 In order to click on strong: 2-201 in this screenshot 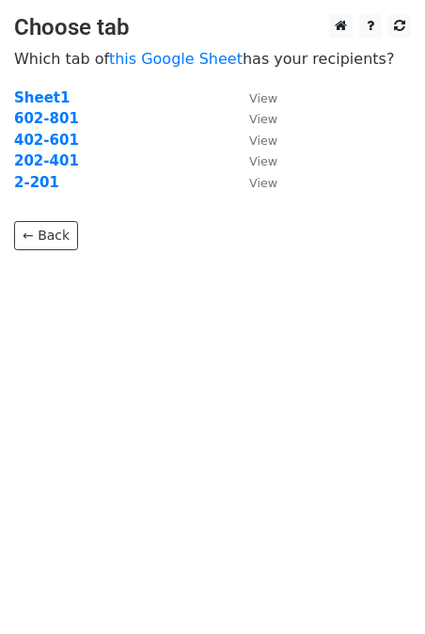, I will do `click(37, 183)`.